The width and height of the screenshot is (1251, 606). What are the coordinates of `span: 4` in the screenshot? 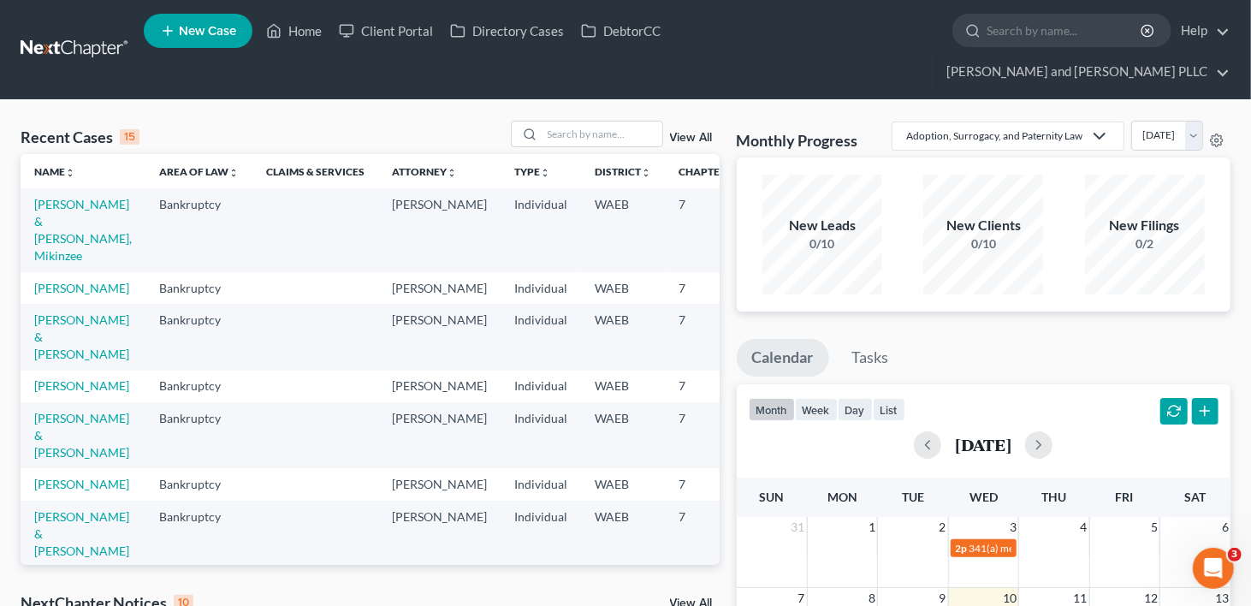 It's located at (1084, 527).